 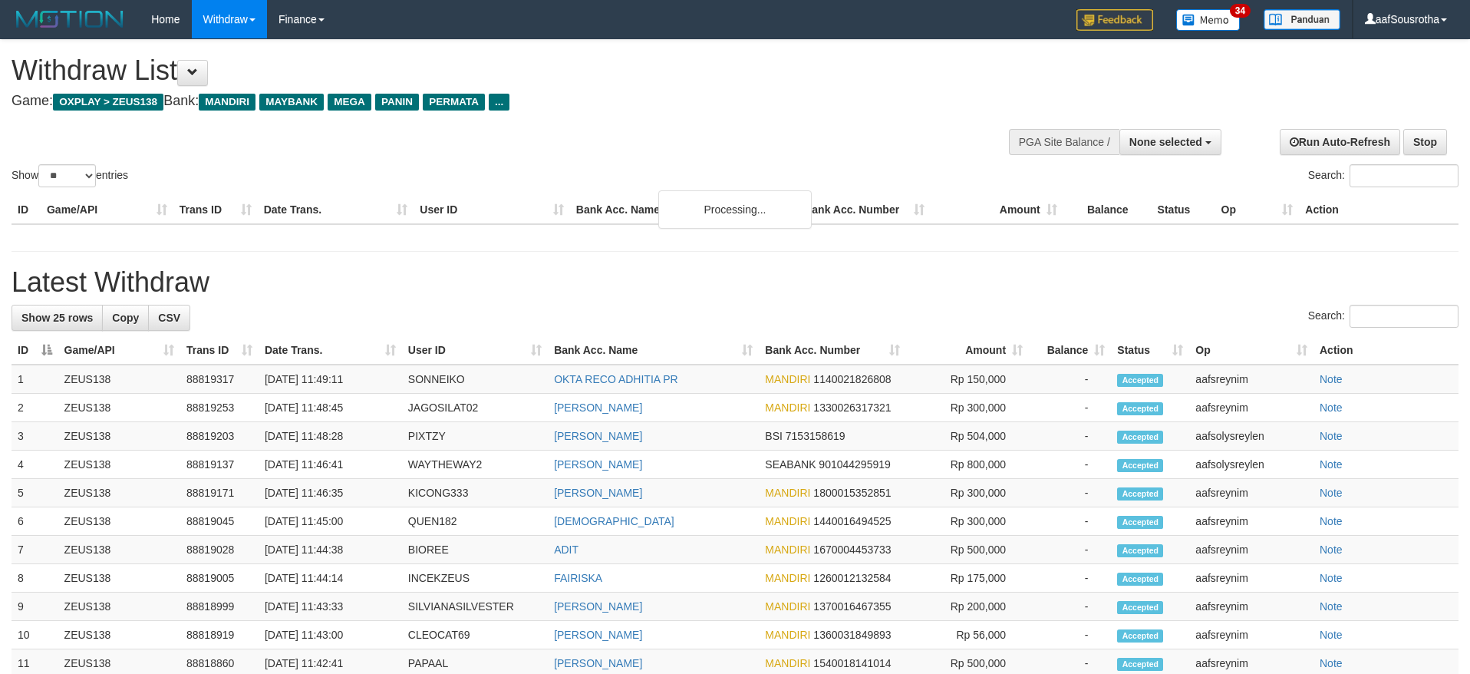 What do you see at coordinates (854, 464) in the screenshot?
I see `span: Copy 901044295919 to clipboard` at bounding box center [854, 464].